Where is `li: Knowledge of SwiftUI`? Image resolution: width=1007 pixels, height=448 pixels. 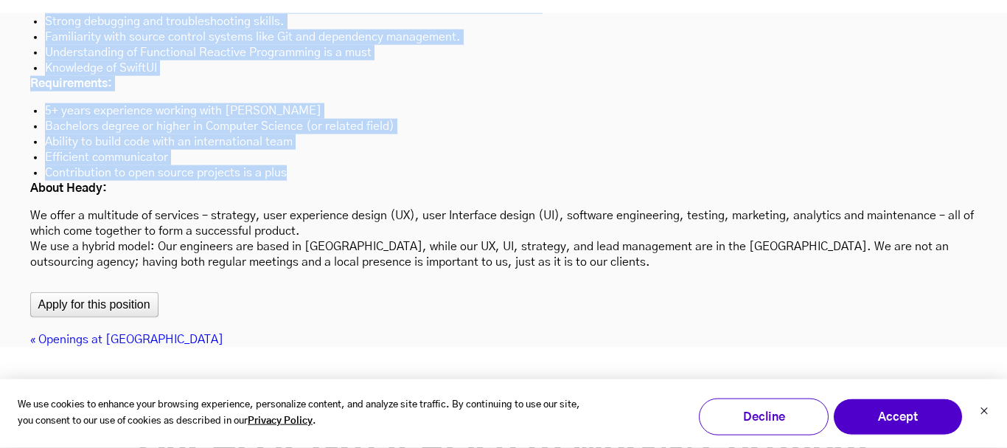 li: Knowledge of SwiftUI is located at coordinates (504, 68).